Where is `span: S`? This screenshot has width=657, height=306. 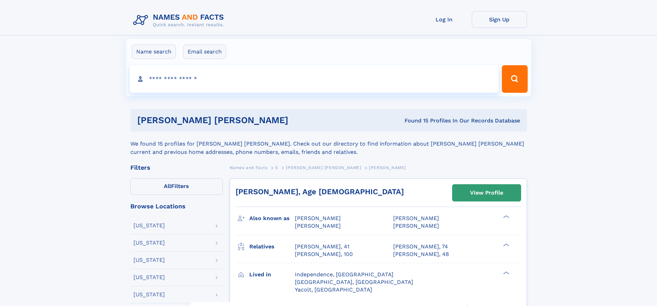 span: S is located at coordinates (276, 167).